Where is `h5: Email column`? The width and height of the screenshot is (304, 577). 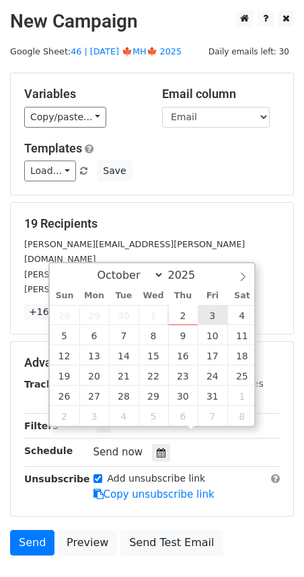
h5: Email column is located at coordinates (220, 94).